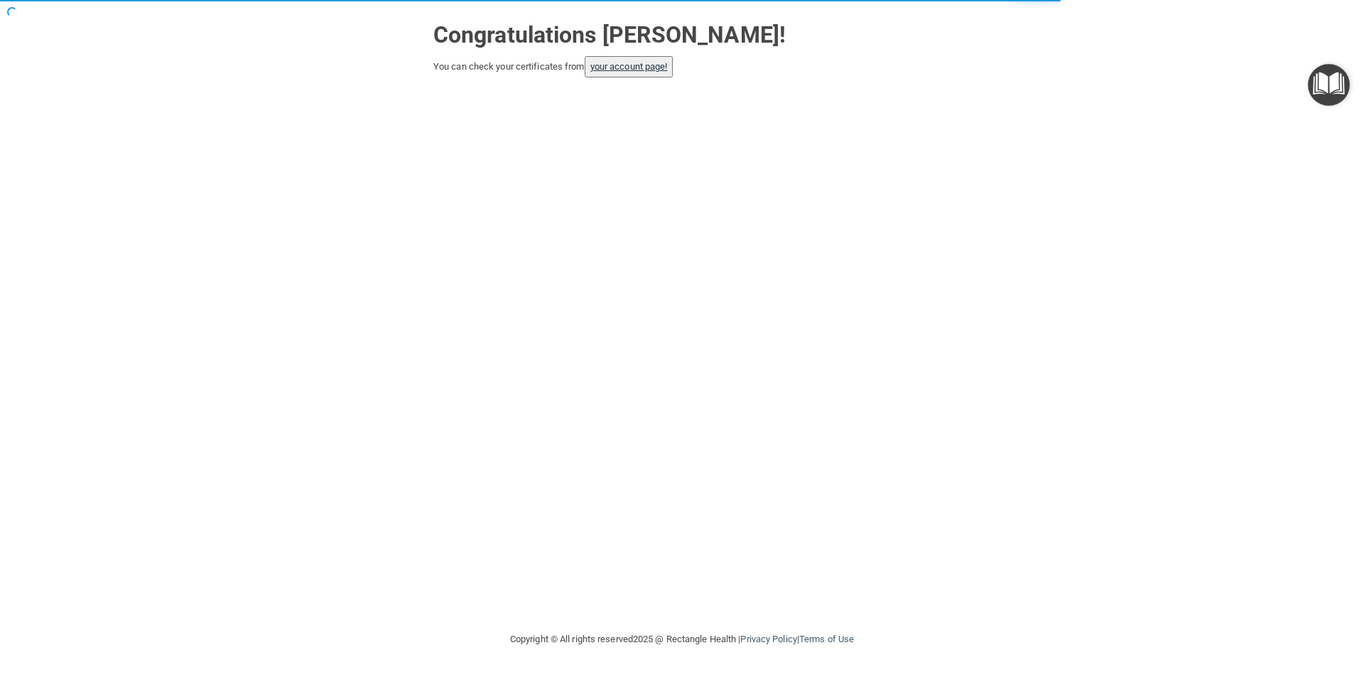 This screenshot has width=1364, height=677. What do you see at coordinates (826, 639) in the screenshot?
I see `a: Terms of Use` at bounding box center [826, 639].